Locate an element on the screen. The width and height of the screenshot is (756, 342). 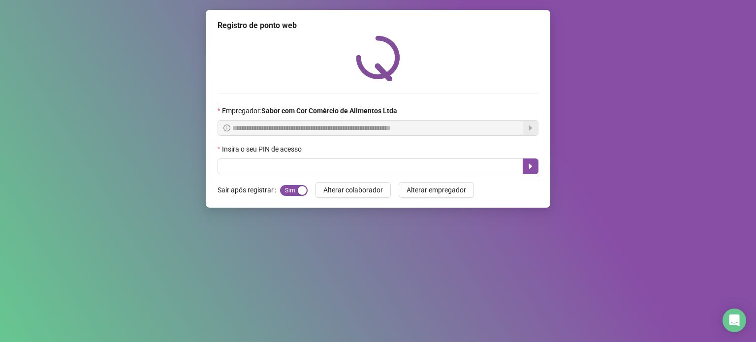
strong: Sabor com Cor Comércio de Alimentos Ltda is located at coordinates (329, 111).